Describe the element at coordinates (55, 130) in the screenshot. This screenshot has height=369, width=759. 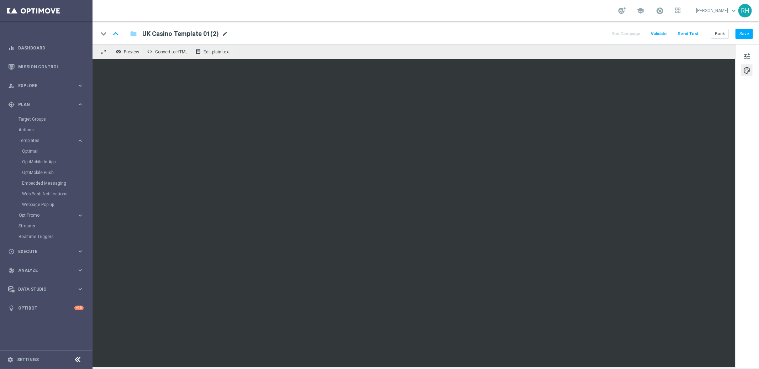
I see `div: Actions` at that location.